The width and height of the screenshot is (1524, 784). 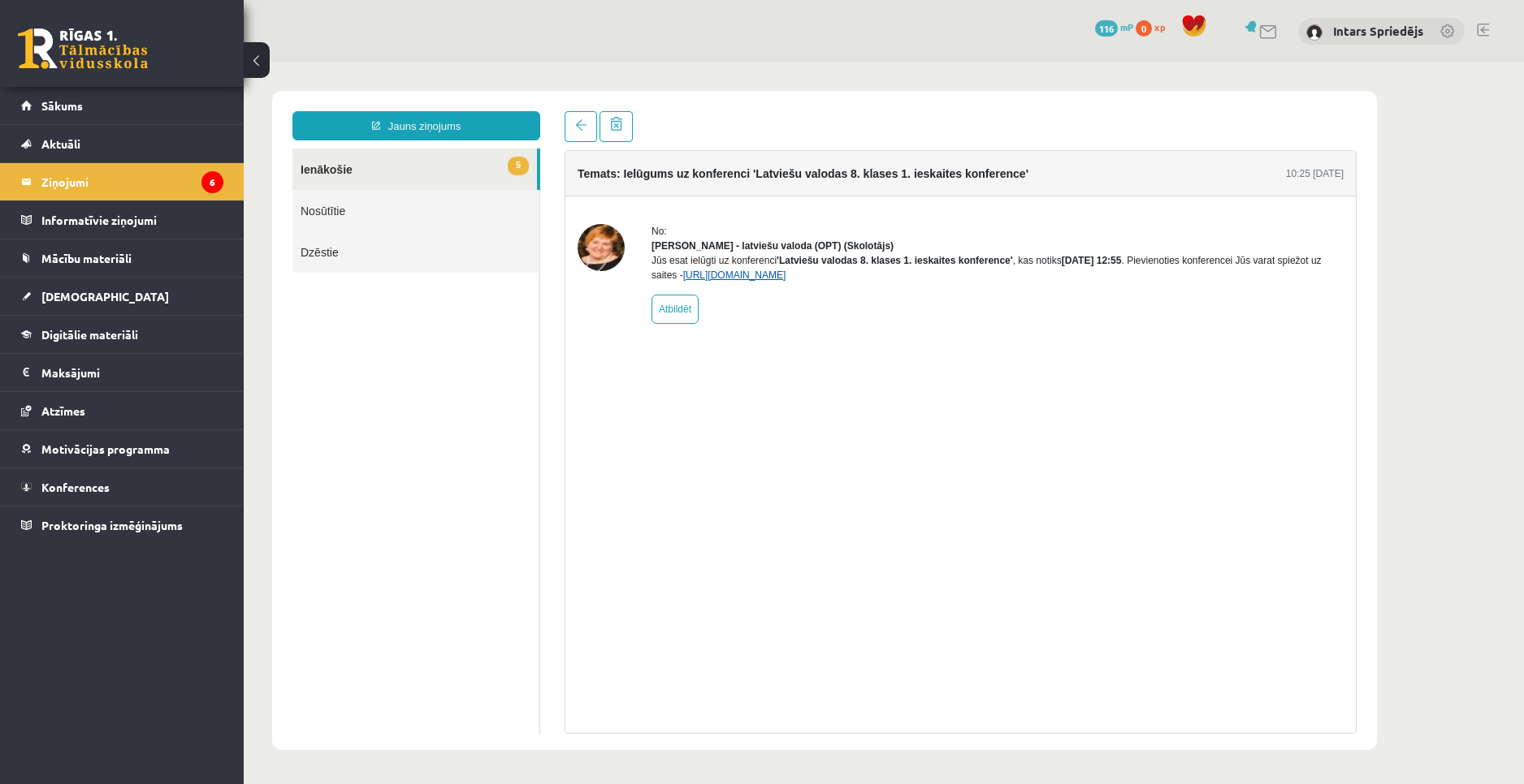 I want to click on span: Digitālie materiāli, so click(x=89, y=334).